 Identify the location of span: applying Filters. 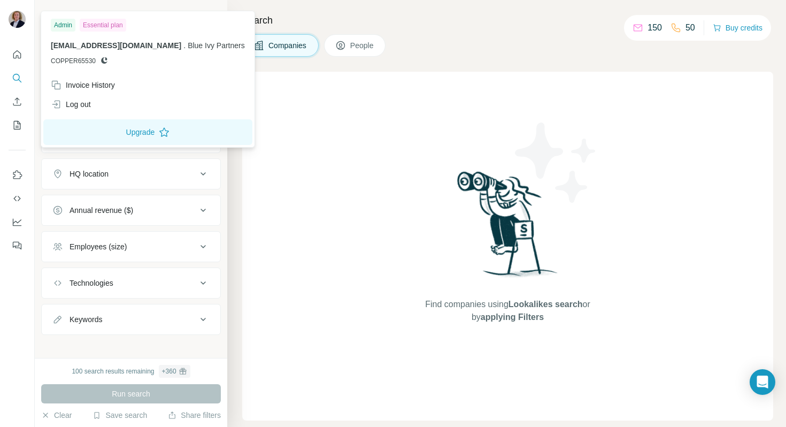
(513, 317).